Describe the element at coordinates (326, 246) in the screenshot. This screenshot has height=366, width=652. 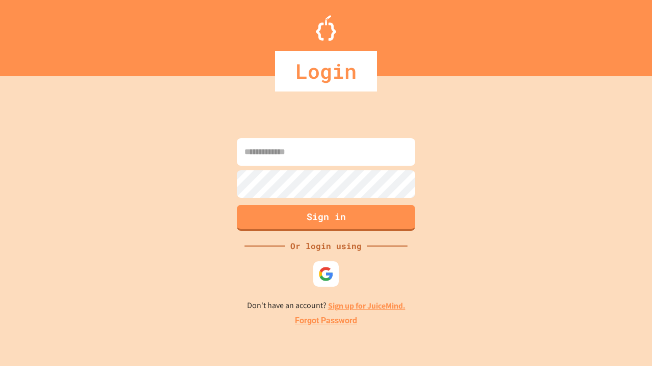
I see `div: Or login using` at that location.